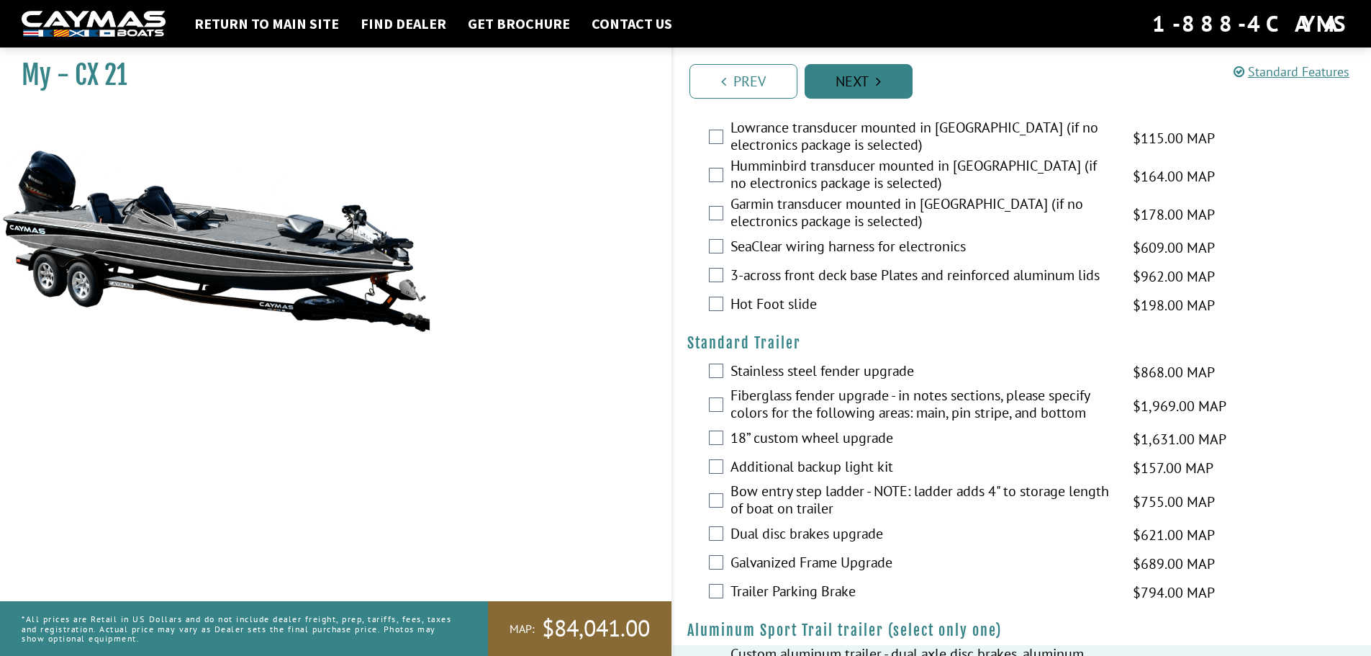 The width and height of the screenshot is (1371, 656). I want to click on a: Next, so click(858, 81).